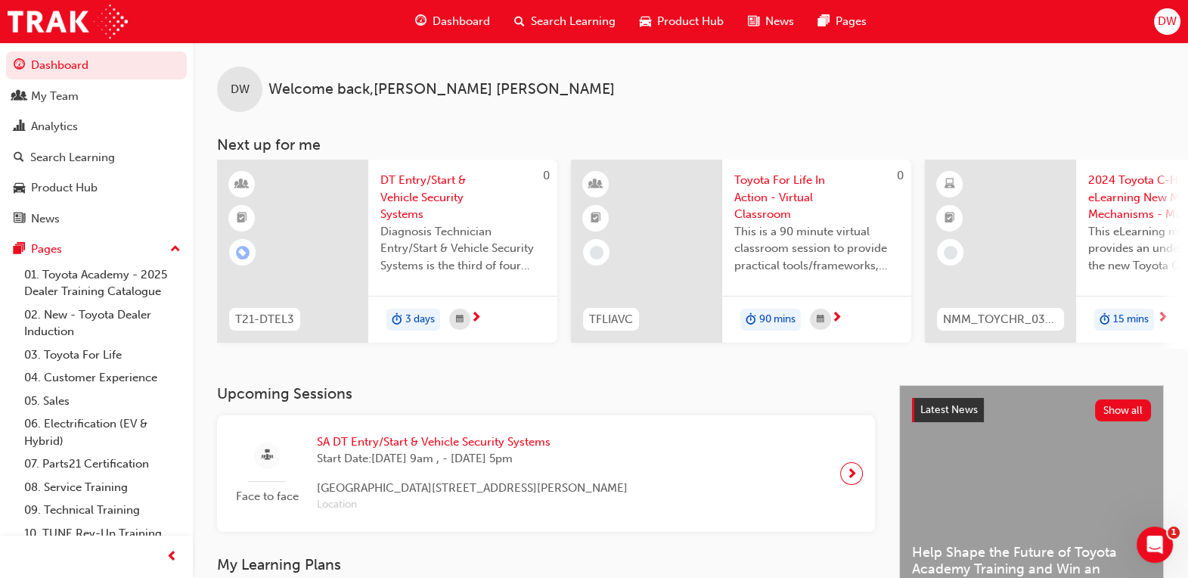 The width and height of the screenshot is (1188, 578). What do you see at coordinates (46, 249) in the screenshot?
I see `div: Pages` at bounding box center [46, 249].